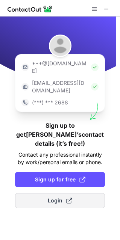 This screenshot has height=240, width=120. What do you see at coordinates (60, 201) in the screenshot?
I see `button: Login` at bounding box center [60, 201].